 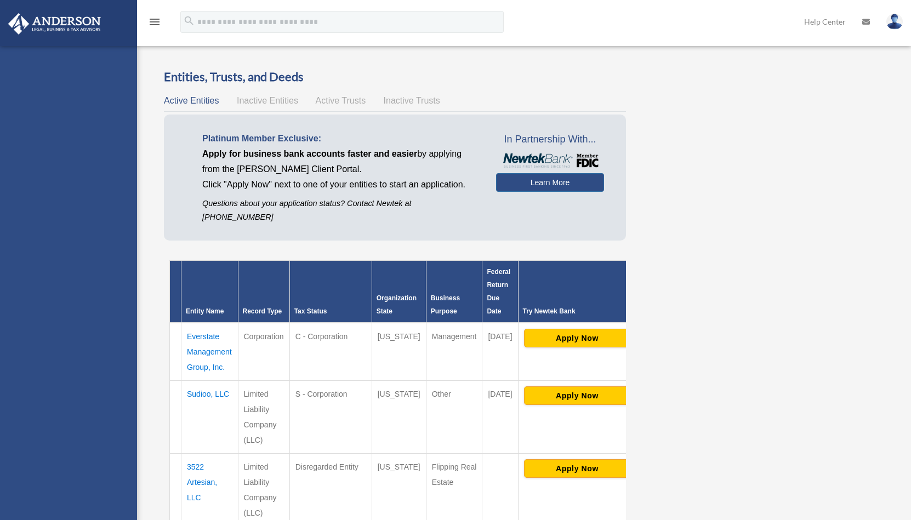 What do you see at coordinates (341, 100) in the screenshot?
I see `span: Active Trusts` at bounding box center [341, 100].